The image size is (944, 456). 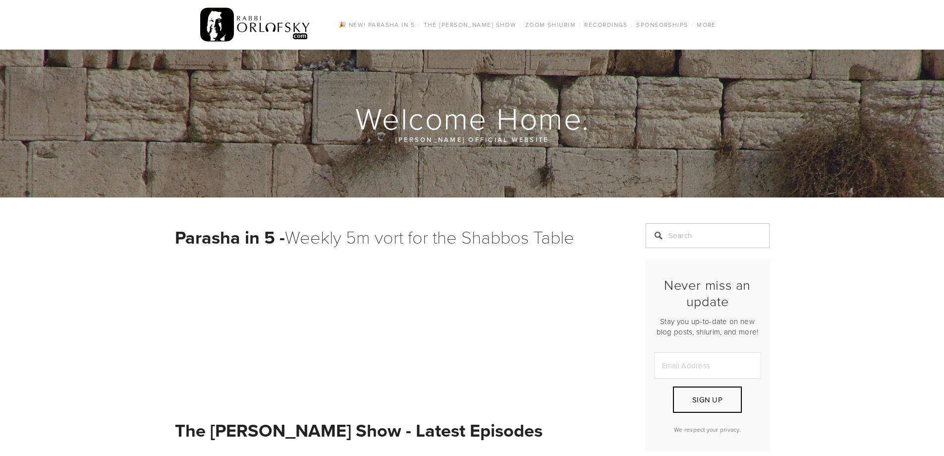 What do you see at coordinates (708, 235) in the screenshot?
I see `input: Search` at bounding box center [708, 235].